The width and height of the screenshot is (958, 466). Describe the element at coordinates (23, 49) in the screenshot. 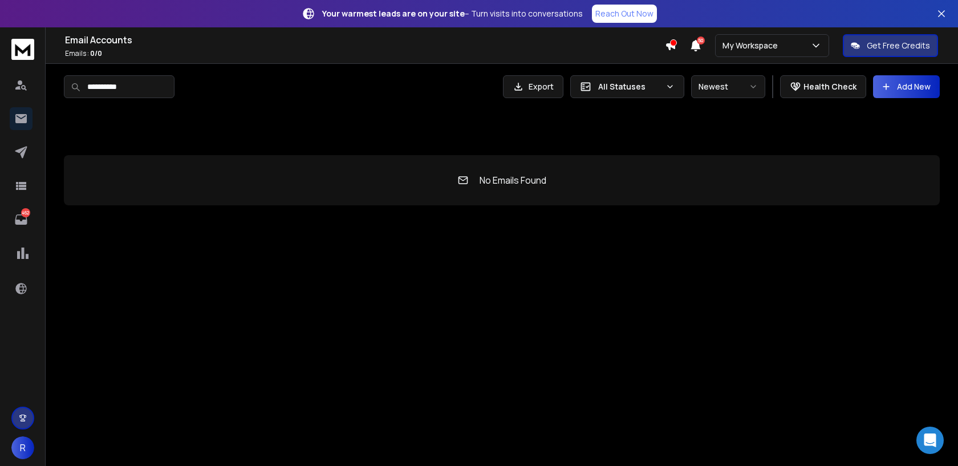

I see `img: logo` at that location.